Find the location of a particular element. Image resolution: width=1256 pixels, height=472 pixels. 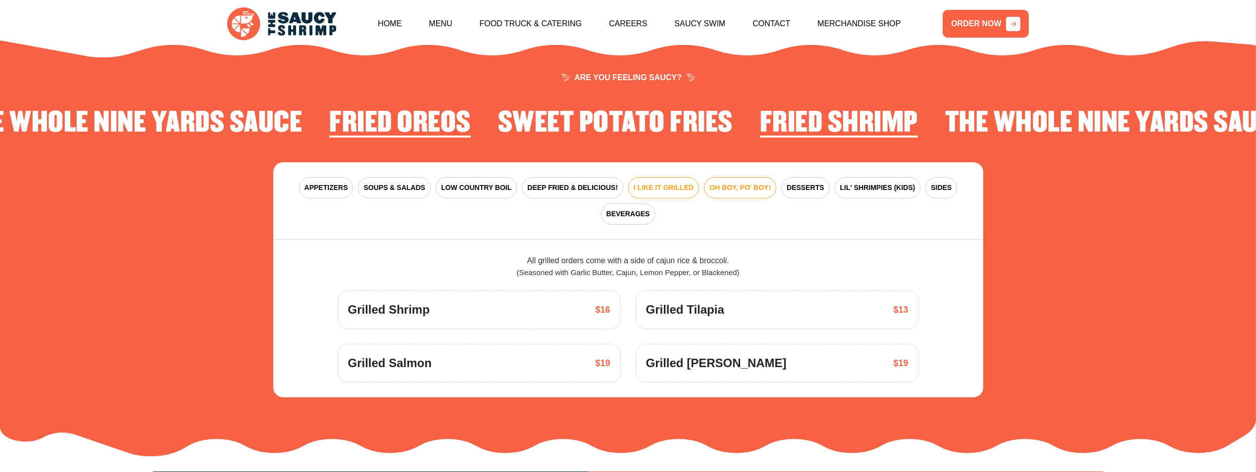

a: Food Truck & Catering is located at coordinates (530, 24).